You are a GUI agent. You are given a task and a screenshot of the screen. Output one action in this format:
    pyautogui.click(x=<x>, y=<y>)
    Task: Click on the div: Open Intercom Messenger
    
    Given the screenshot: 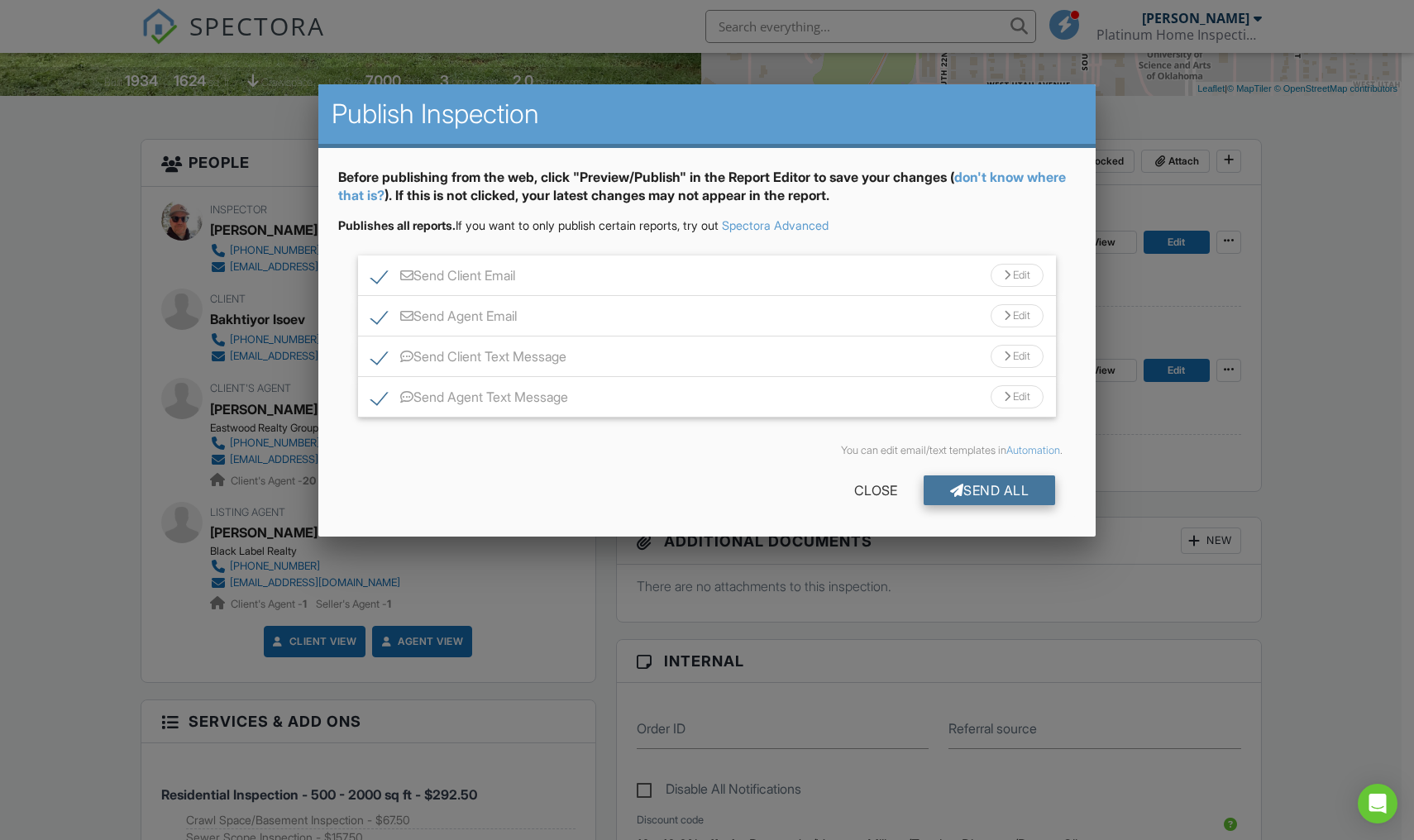 What is the action you would take?
    pyautogui.click(x=1378, y=804)
    